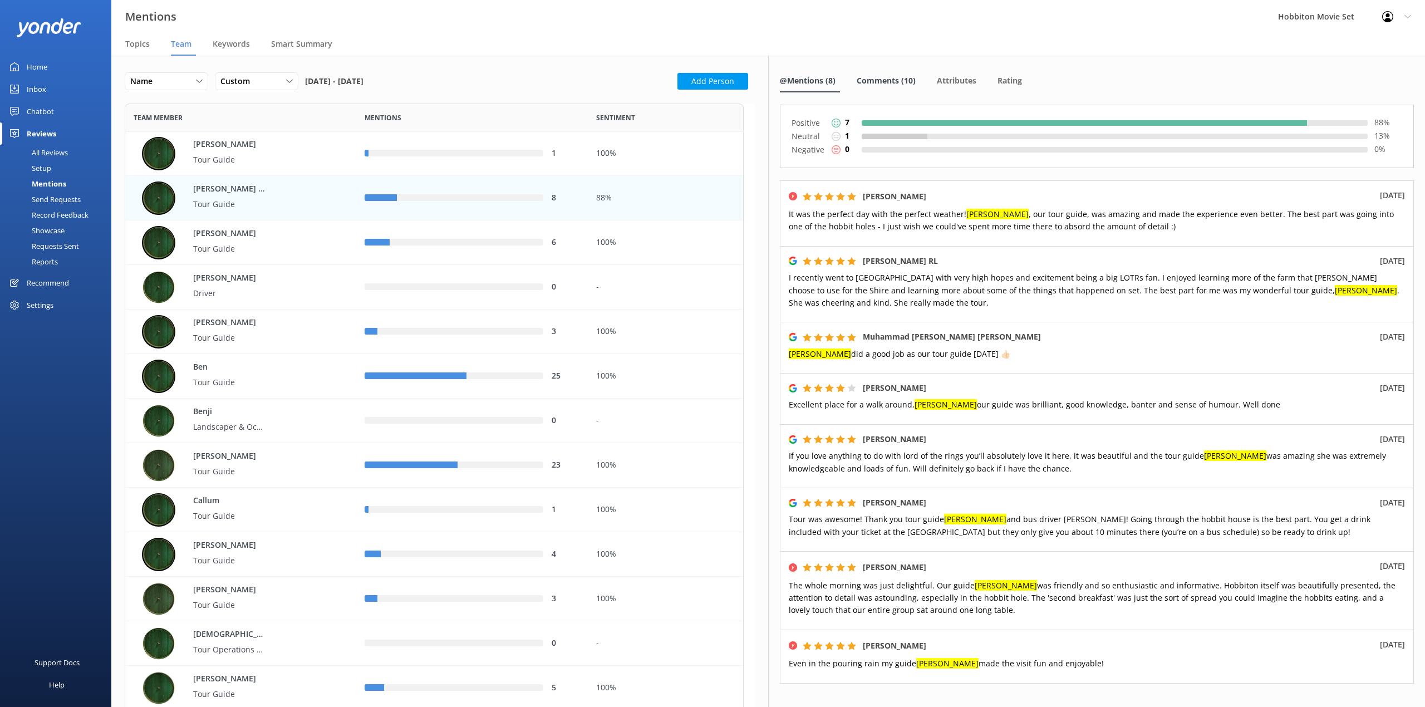  I want to click on p: Callum, so click(229, 501).